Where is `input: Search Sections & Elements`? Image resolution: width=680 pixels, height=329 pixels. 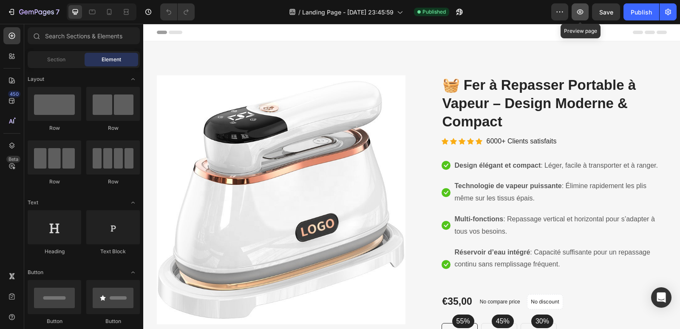
input: Search Sections & Elements is located at coordinates (84, 36).